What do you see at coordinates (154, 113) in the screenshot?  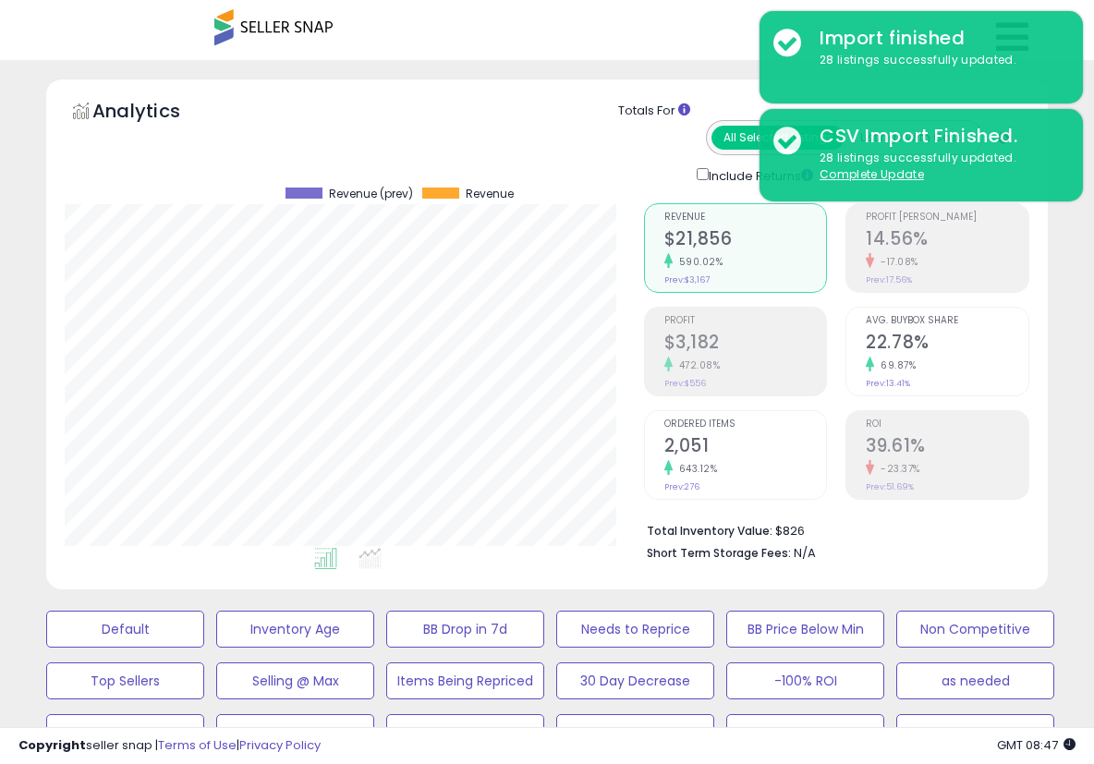 I see `h5: Analytics` at bounding box center [154, 113].